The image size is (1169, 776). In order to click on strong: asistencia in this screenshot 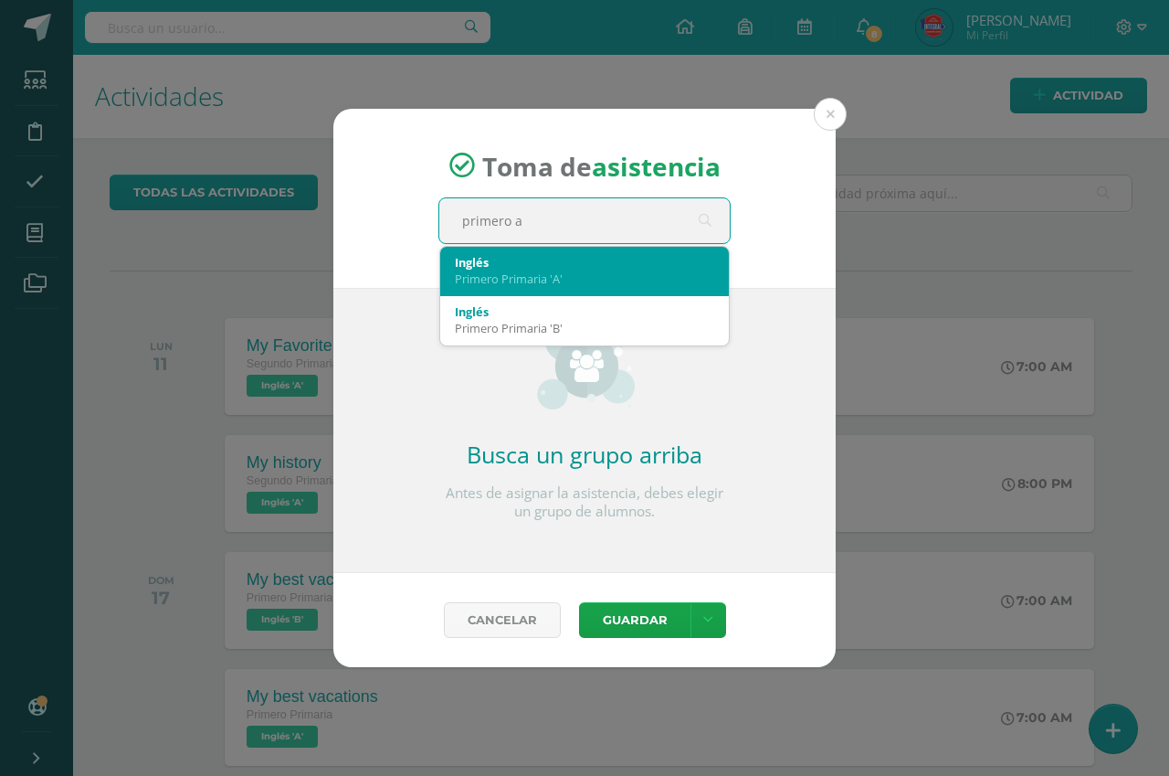, I will do `click(656, 165)`.